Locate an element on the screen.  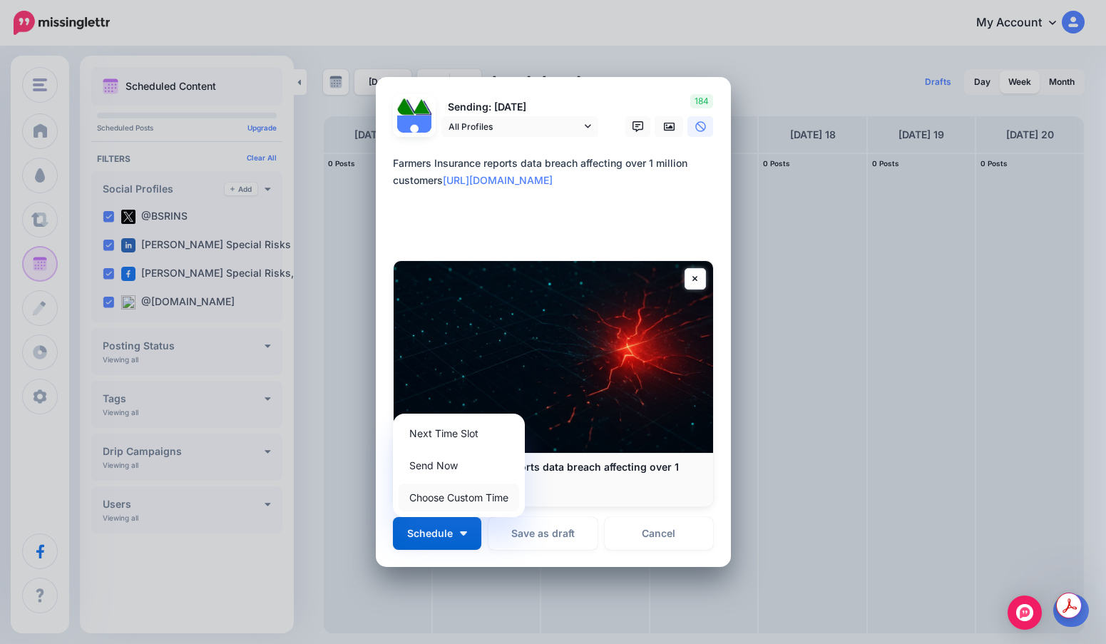
button: Schedule is located at coordinates (437, 533).